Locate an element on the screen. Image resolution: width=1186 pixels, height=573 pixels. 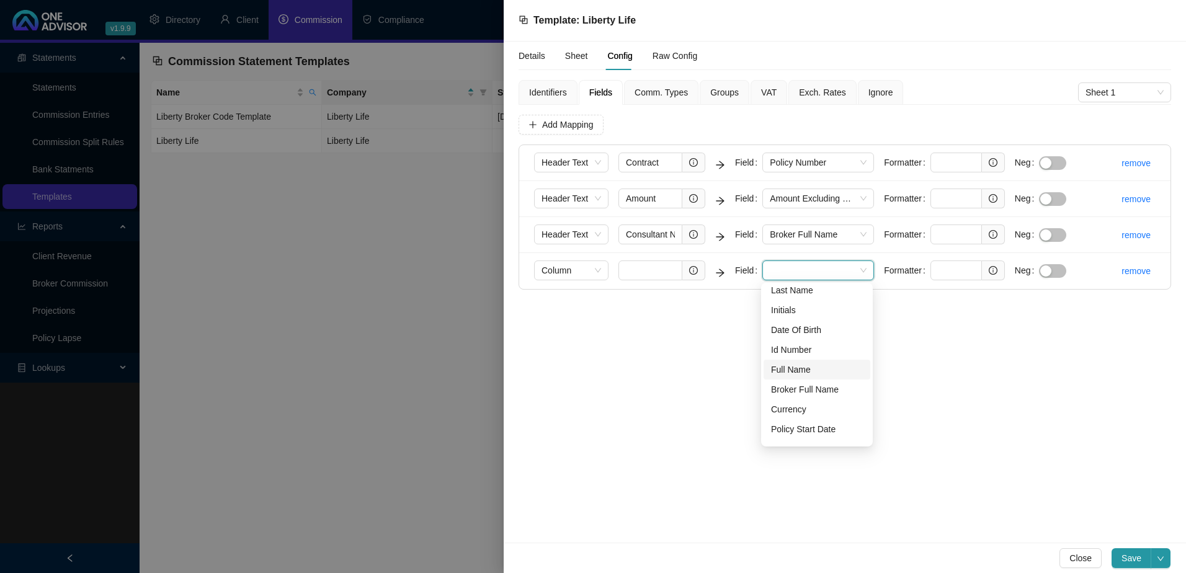
div: Id Number is located at coordinates (817, 350).